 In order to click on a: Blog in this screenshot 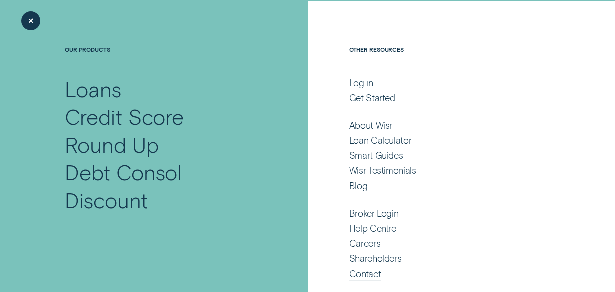, I will do `click(450, 186)`.